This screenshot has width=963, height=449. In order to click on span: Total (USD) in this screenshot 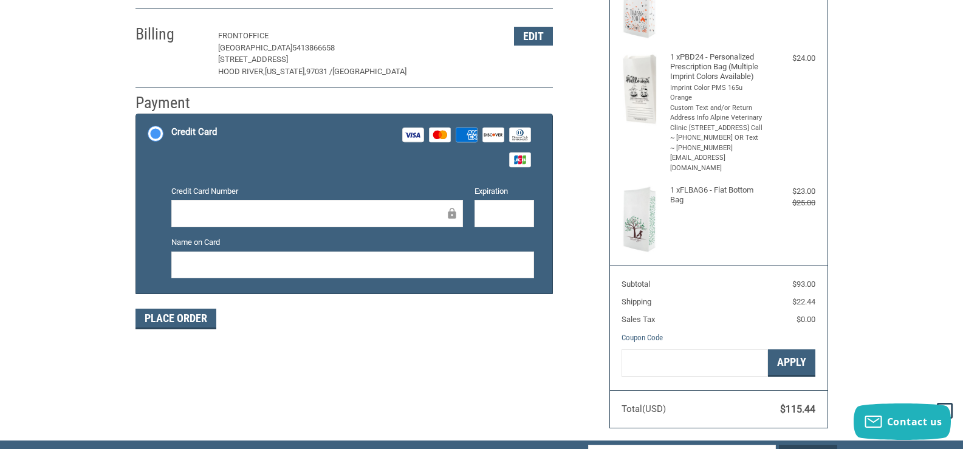, I will do `click(643, 409)`.